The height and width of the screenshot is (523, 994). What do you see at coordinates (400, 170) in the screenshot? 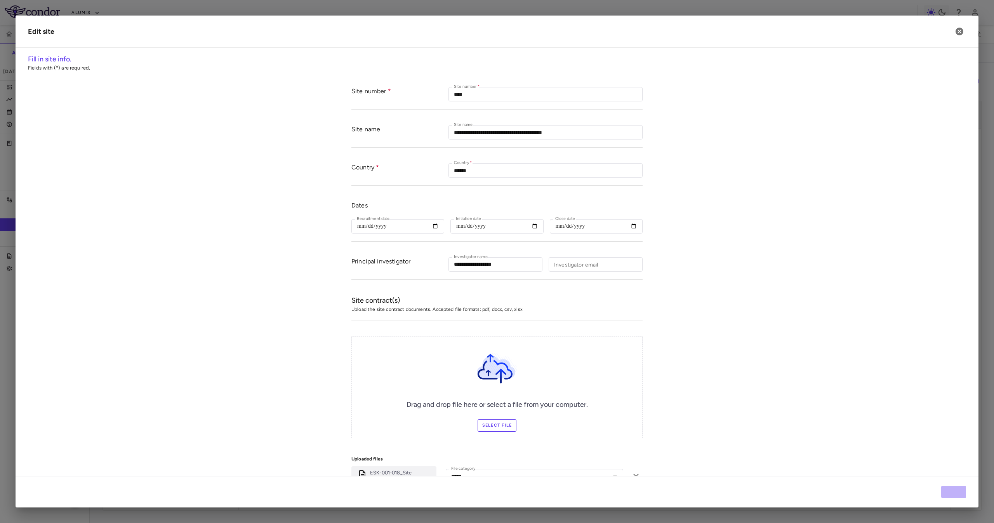
I see `div: Country` at bounding box center [400, 170].